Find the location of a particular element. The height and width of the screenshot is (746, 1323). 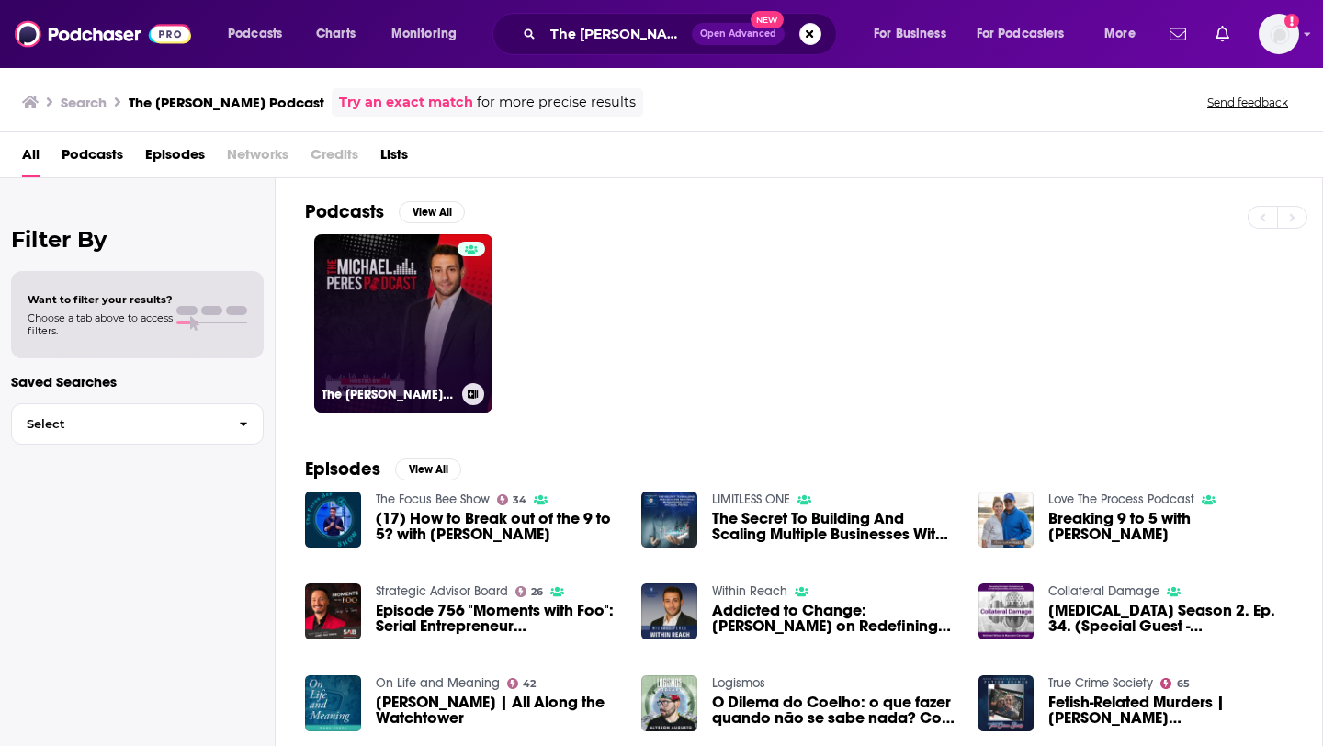

a: EpisodesView All is located at coordinates (383, 469).